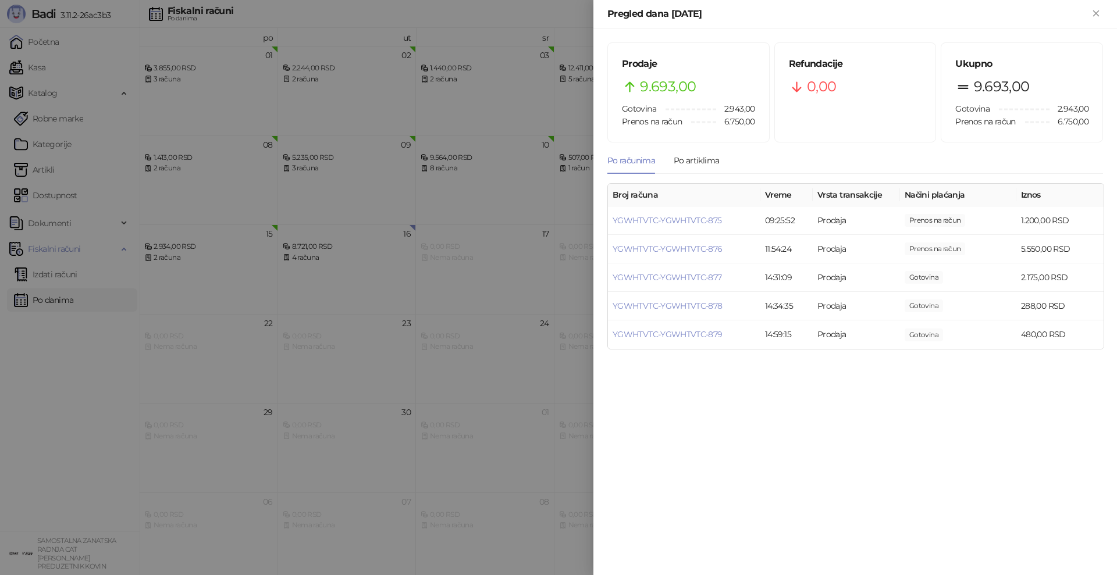 This screenshot has width=1117, height=575. Describe the element at coordinates (688, 64) in the screenshot. I see `h5: Prodaje` at that location.